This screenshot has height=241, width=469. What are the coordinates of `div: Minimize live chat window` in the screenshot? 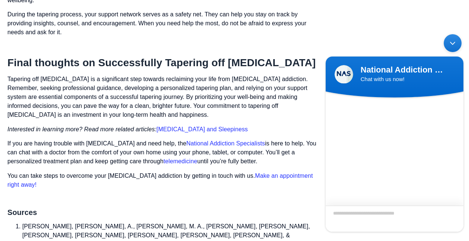 It's located at (131, 13).